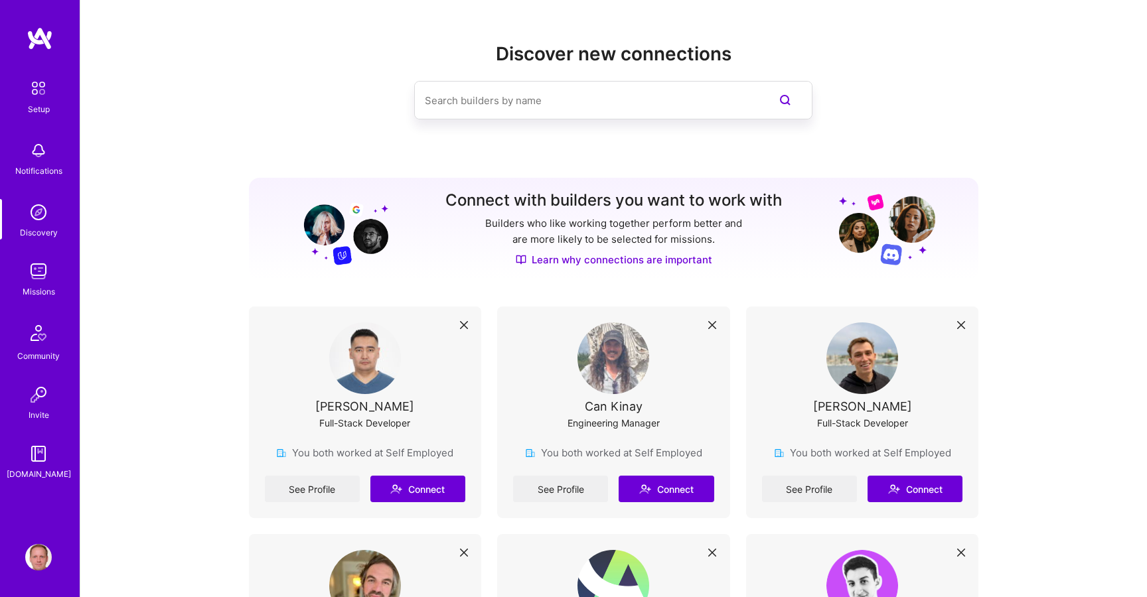 The image size is (1147, 597). What do you see at coordinates (614, 259) in the screenshot?
I see `a: Learn why connections are important` at bounding box center [614, 259].